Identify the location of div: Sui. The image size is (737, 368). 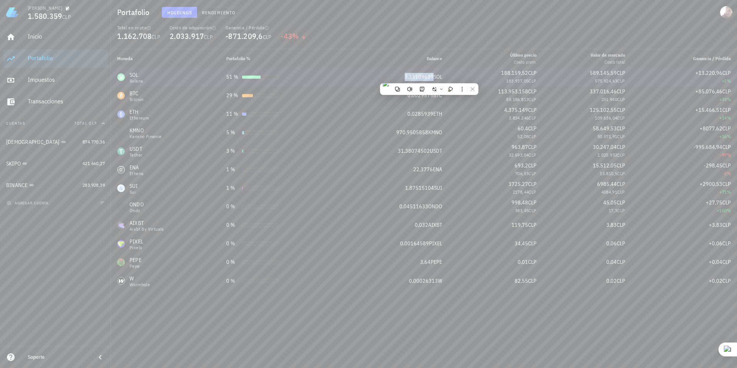
(134, 192).